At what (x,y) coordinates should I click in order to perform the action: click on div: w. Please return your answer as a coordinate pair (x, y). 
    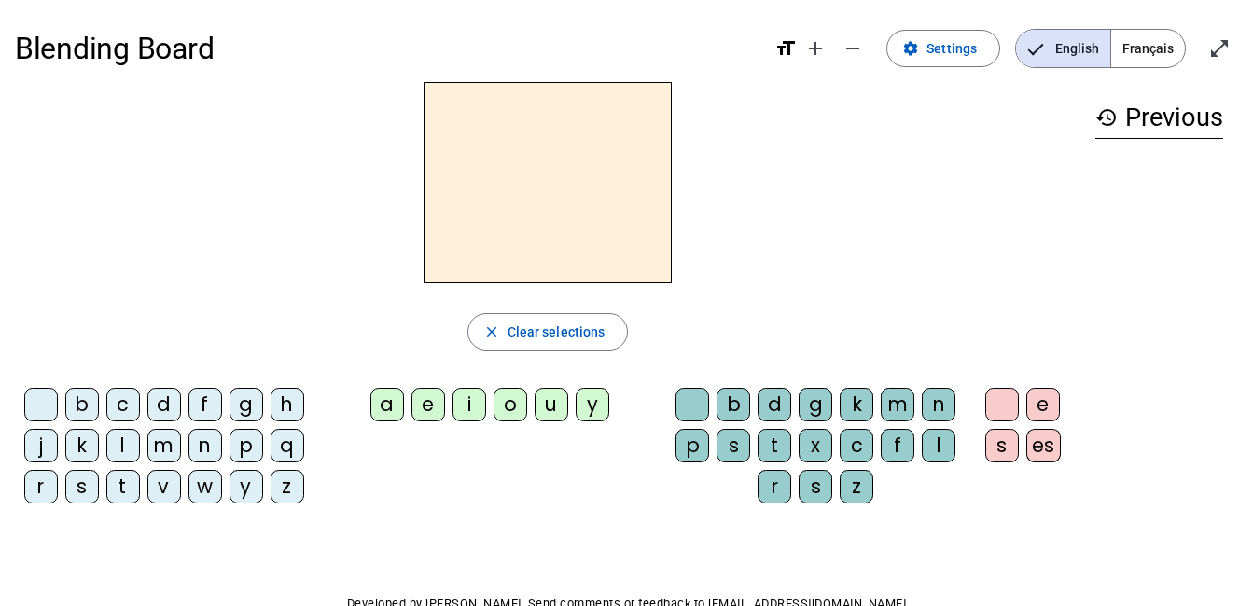
    Looking at the image, I should click on (205, 487).